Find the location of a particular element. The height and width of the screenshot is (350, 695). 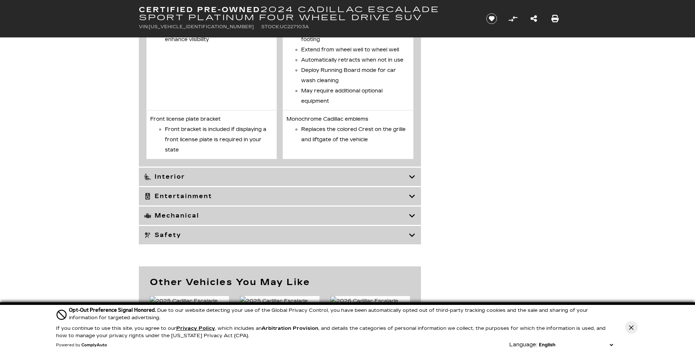

h3: Entertainment is located at coordinates (277, 196).